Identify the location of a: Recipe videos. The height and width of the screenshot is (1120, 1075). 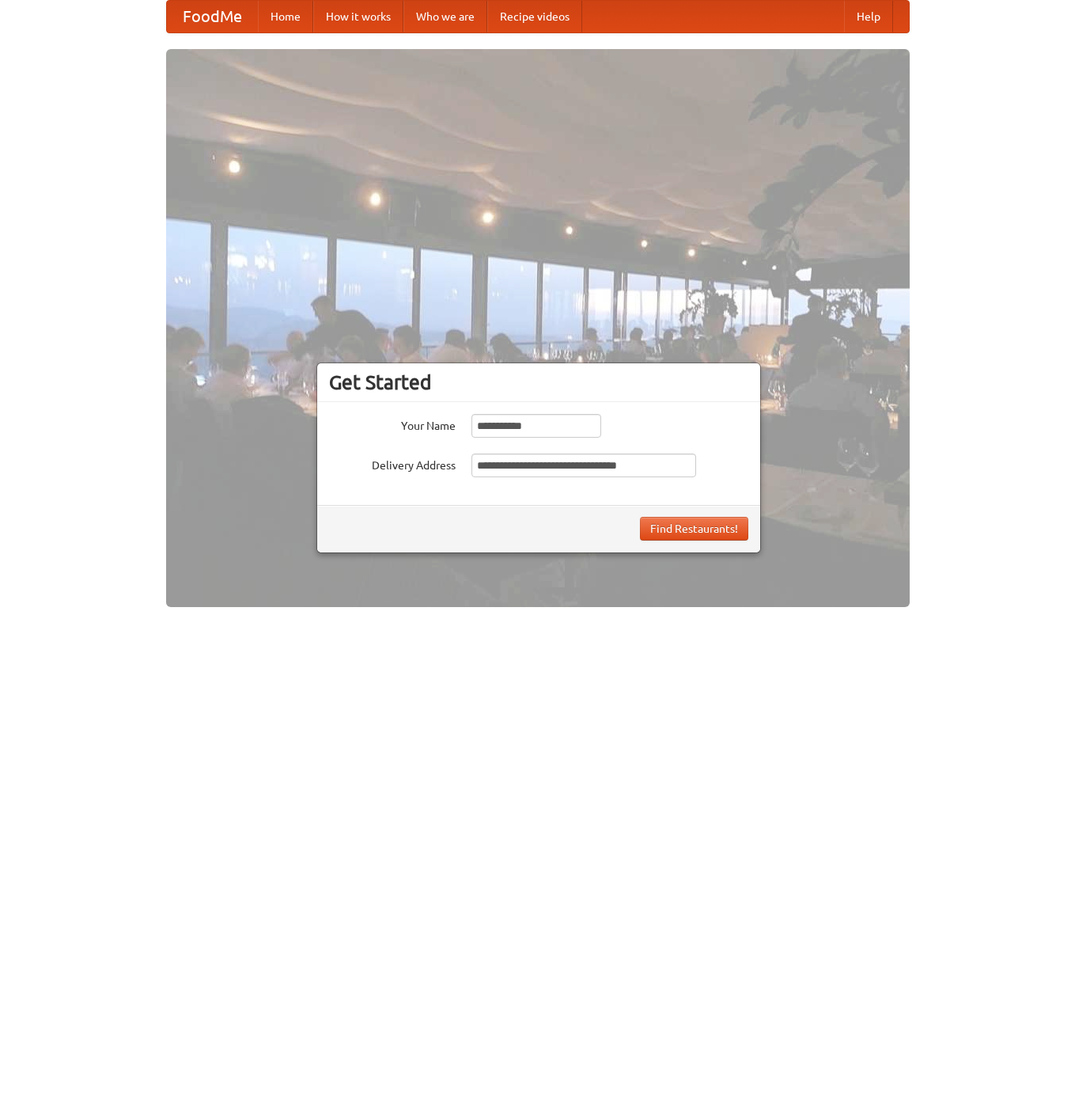
(535, 17).